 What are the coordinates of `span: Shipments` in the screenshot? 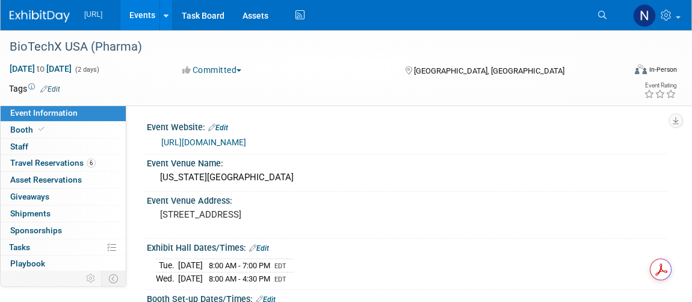 It's located at (30, 213).